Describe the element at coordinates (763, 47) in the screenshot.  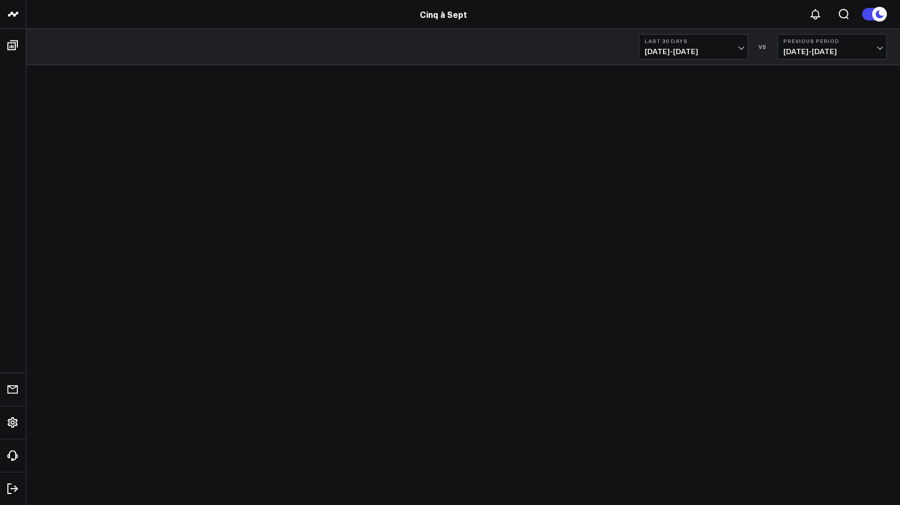
I see `div: VS` at that location.